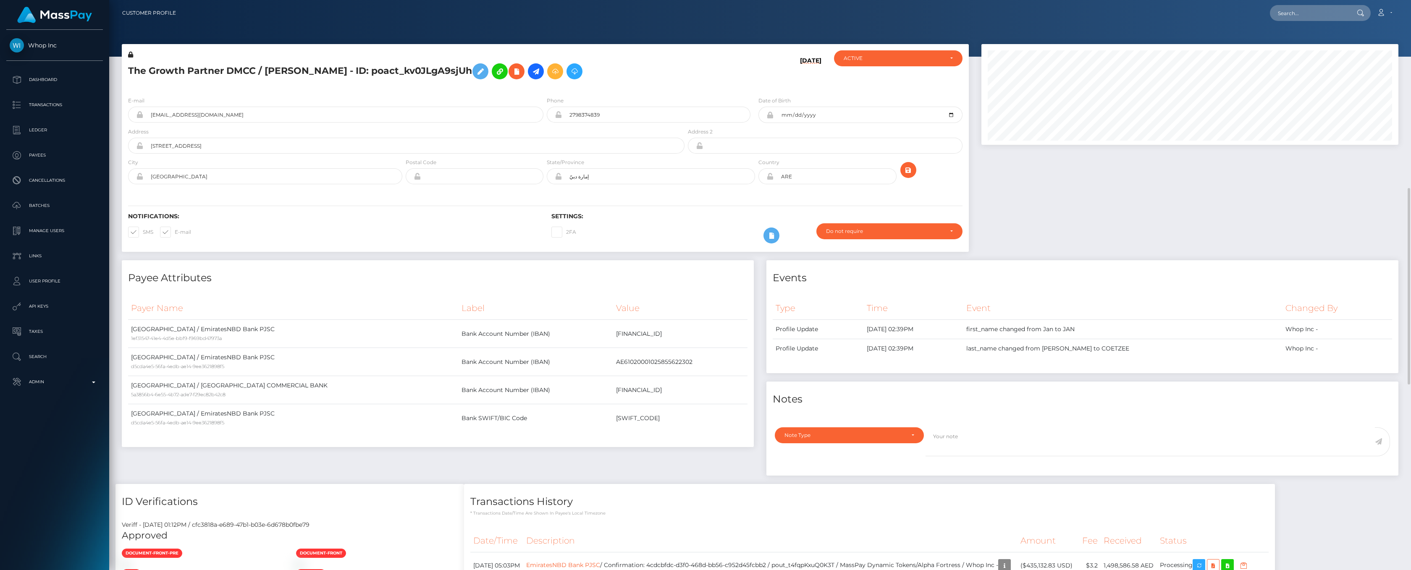  Describe the element at coordinates (680, 362) in the screenshot. I see `td: AE61020001025855622302` at that location.